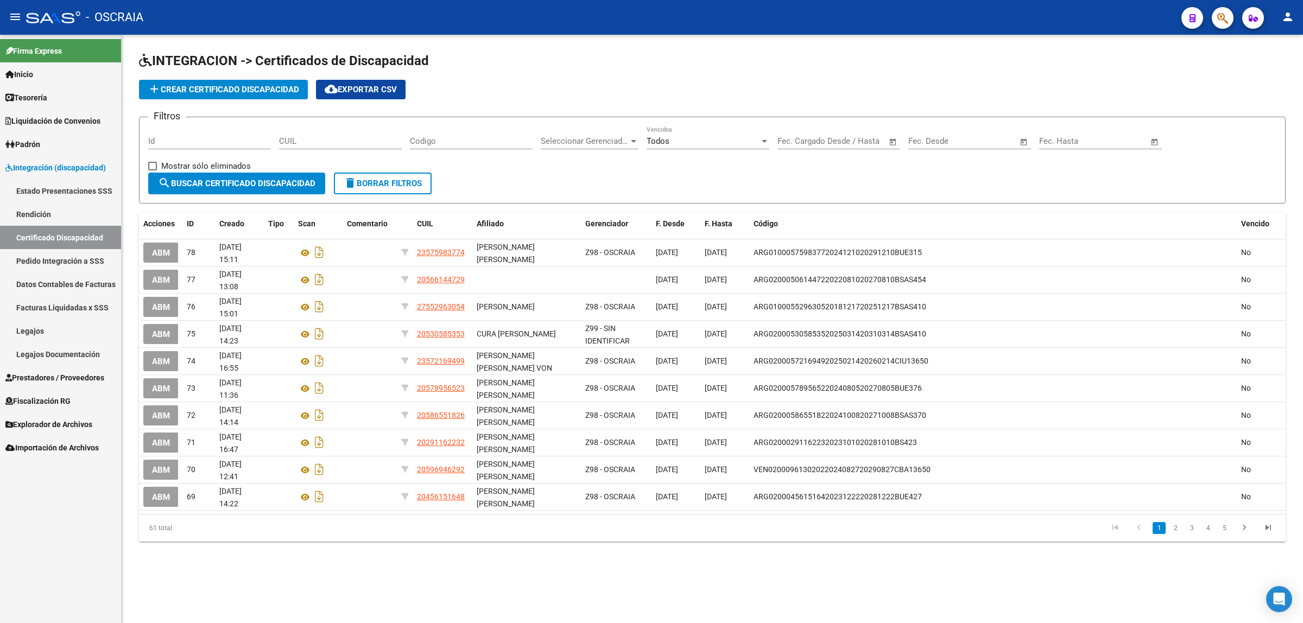 The image size is (1303, 623). What do you see at coordinates (276, 224) in the screenshot?
I see `span: Tipo` at bounding box center [276, 224].